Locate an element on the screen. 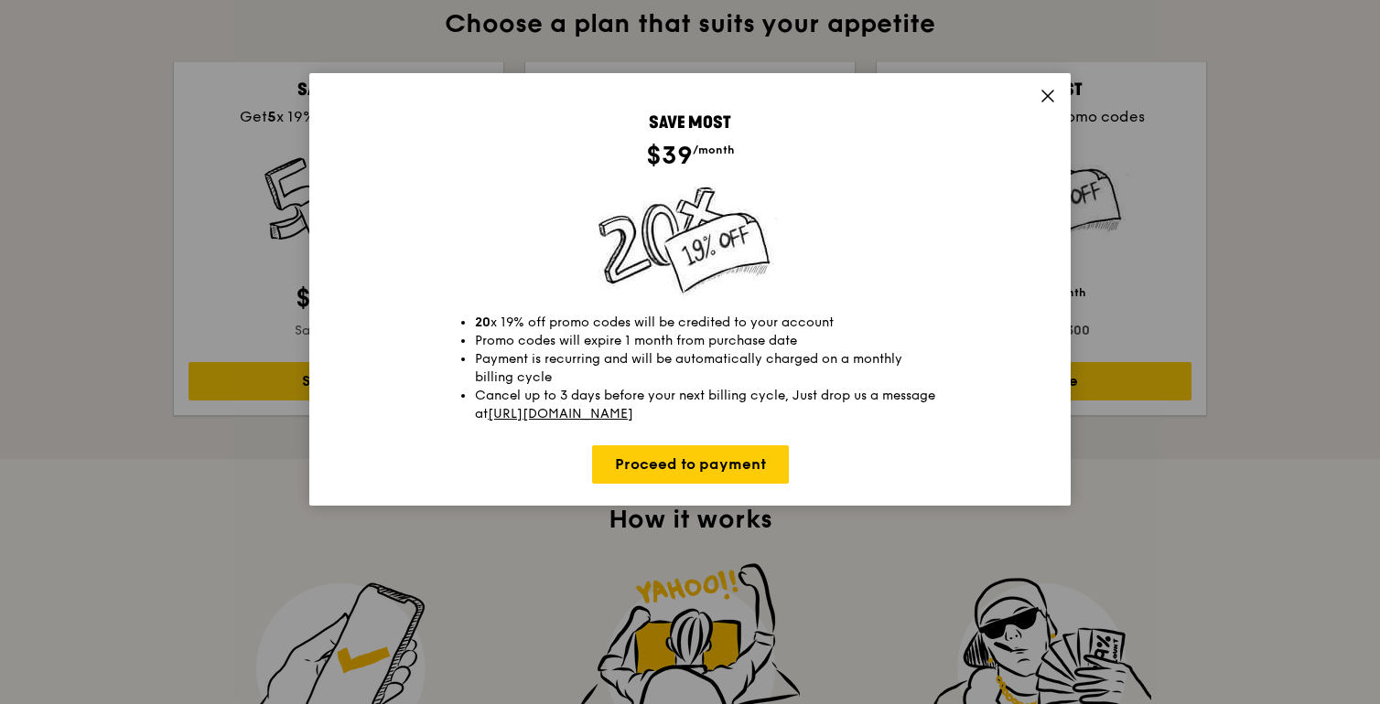 The image size is (1380, 704). li: Cancel up to 3 days before your next billing cycle, Just drop us a message at is located at coordinates (708, 405).